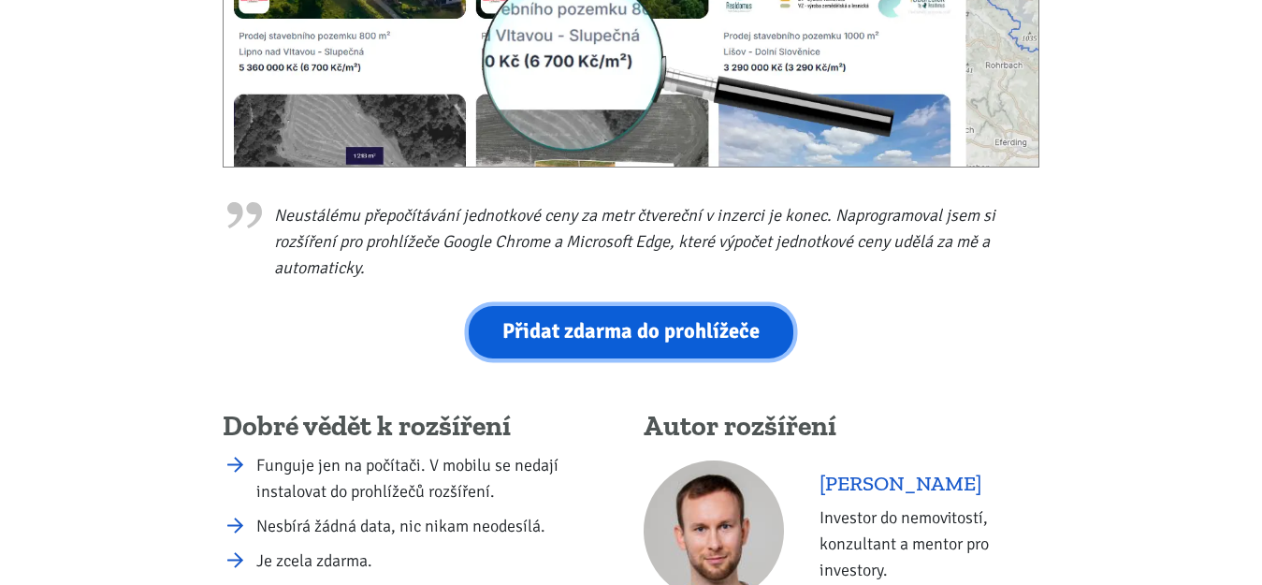  What do you see at coordinates (437, 526) in the screenshot?
I see `li: Nesbírá žádná data, nic nikam neodesílá.` at bounding box center [437, 526].